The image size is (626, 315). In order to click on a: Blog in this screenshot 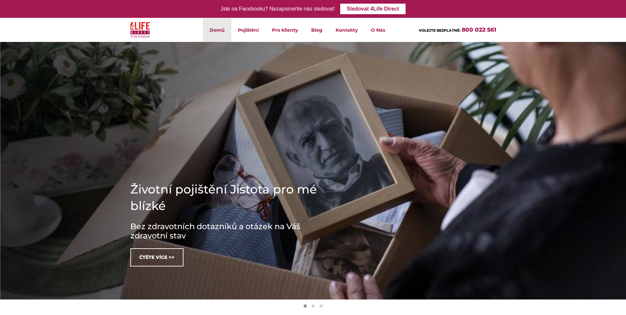, I will do `click(317, 30)`.